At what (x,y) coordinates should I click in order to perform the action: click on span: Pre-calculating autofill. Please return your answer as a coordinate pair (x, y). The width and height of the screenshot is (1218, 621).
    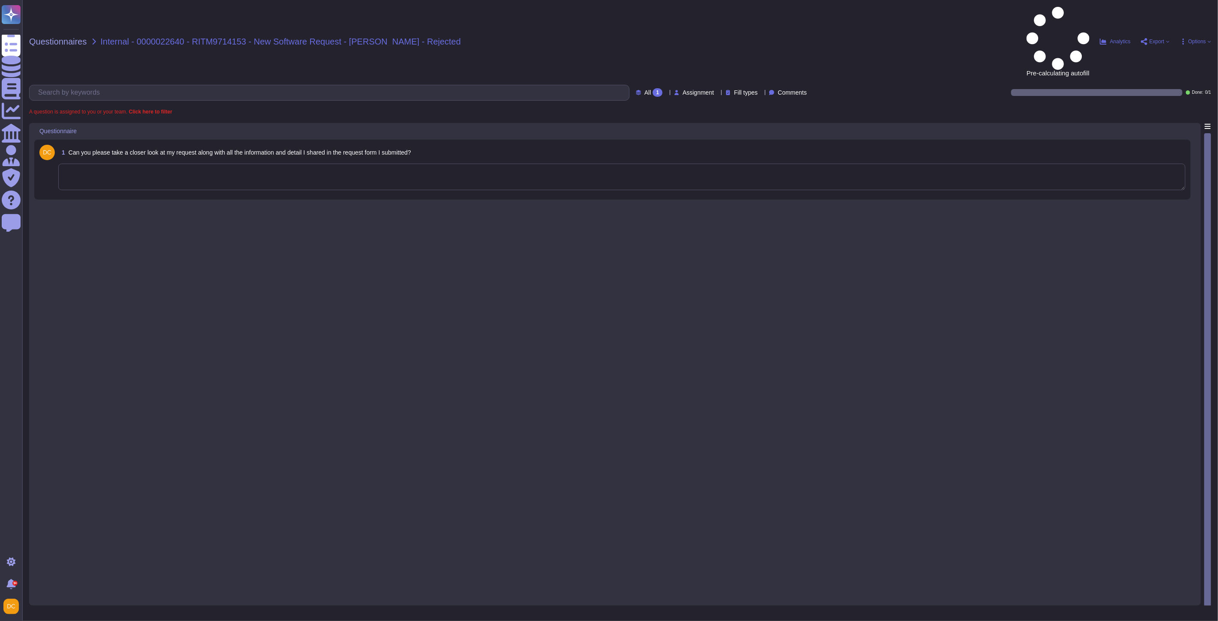
    Looking at the image, I should click on (1058, 42).